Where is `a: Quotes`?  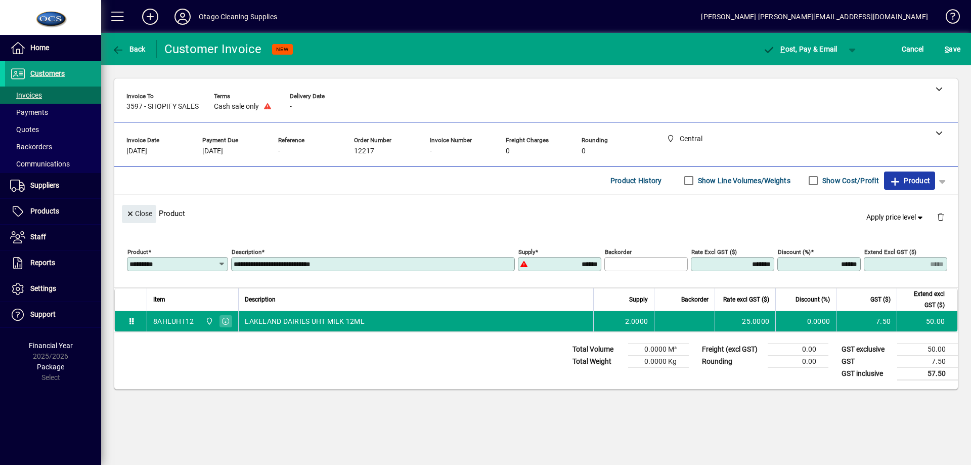 a: Quotes is located at coordinates (53, 129).